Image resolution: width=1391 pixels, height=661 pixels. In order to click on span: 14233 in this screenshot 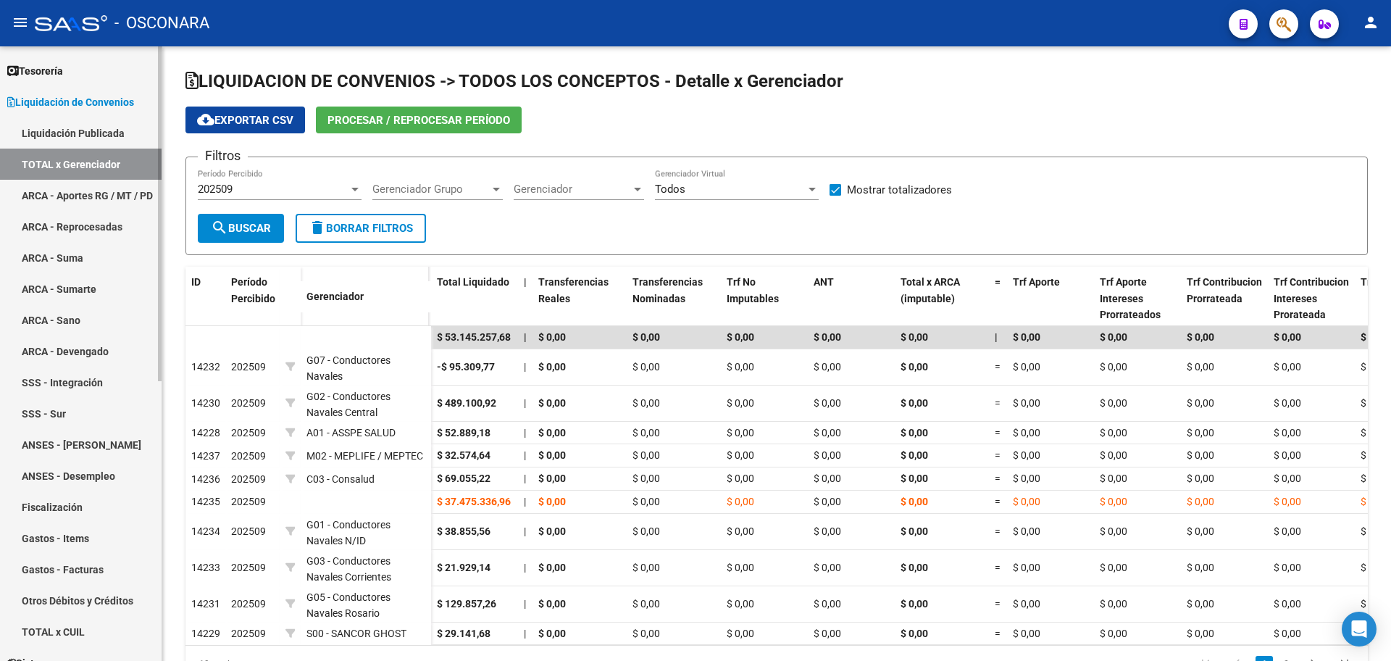, I will do `click(206, 567)`.